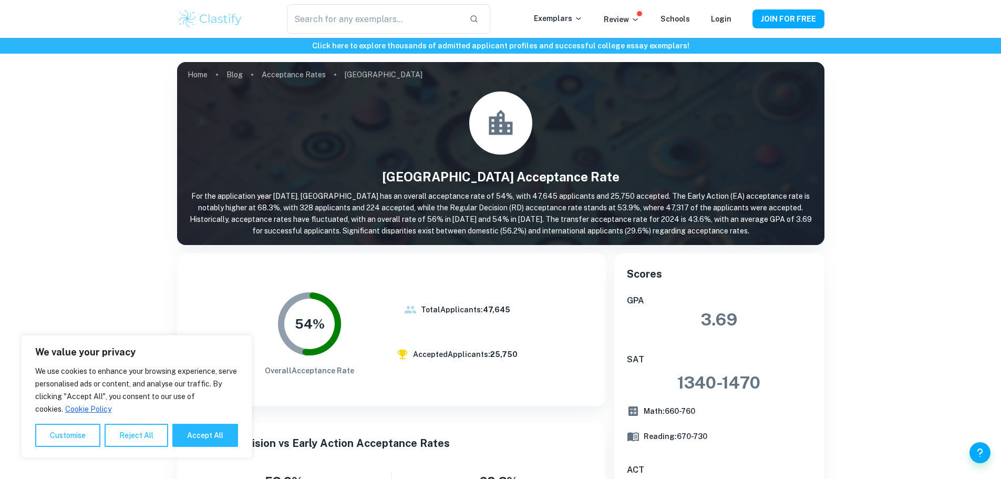 Image resolution: width=1001 pixels, height=479 pixels. I want to click on button: Customise, so click(68, 435).